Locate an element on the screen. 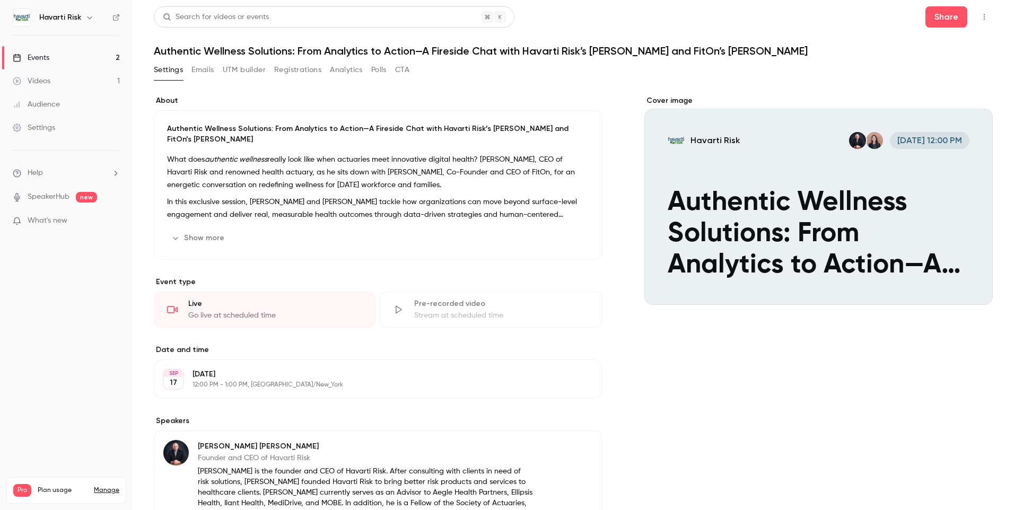  div: Events is located at coordinates (31, 58).